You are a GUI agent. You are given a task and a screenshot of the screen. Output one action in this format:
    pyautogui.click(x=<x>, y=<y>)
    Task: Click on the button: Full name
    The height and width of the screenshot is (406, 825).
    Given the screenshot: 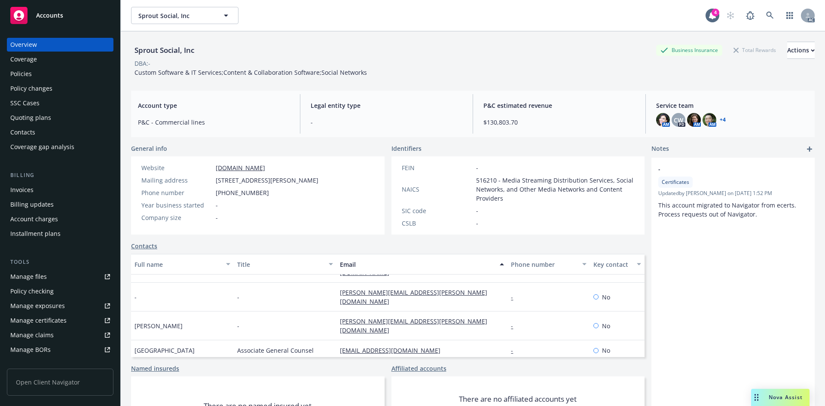 What is the action you would take?
    pyautogui.click(x=182, y=264)
    